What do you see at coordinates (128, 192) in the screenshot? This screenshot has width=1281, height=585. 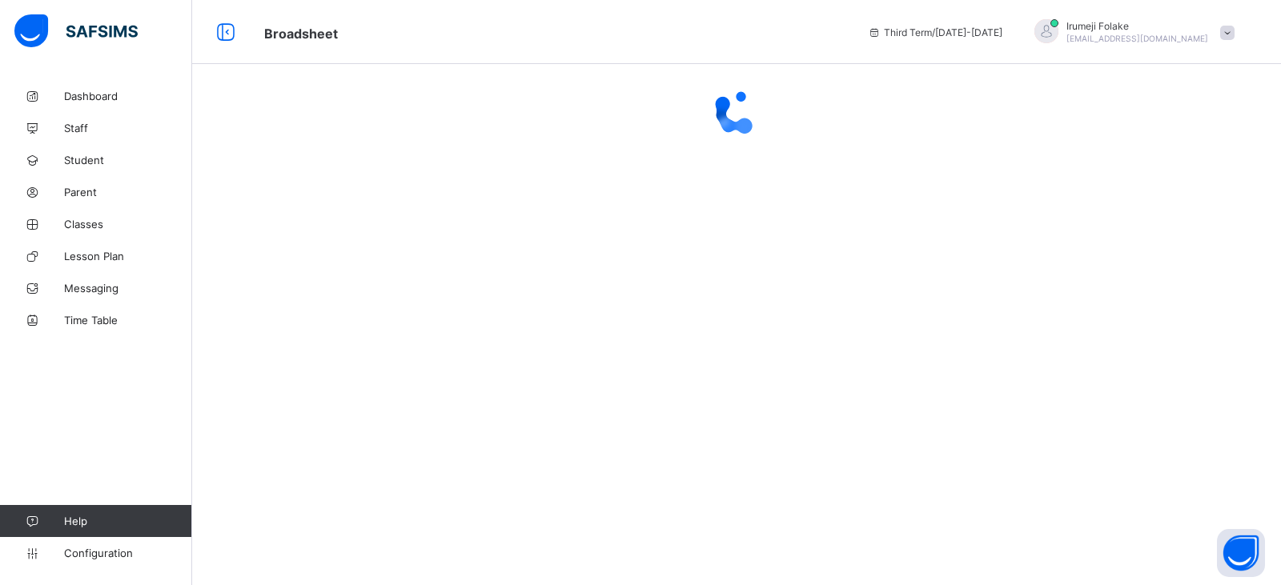 I see `span: Parent` at bounding box center [128, 192].